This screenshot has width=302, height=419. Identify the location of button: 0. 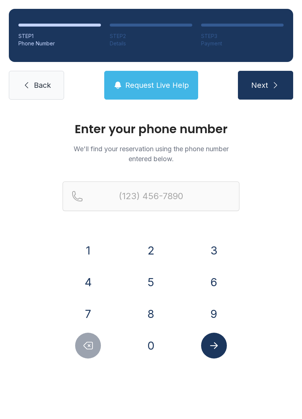
(151, 345).